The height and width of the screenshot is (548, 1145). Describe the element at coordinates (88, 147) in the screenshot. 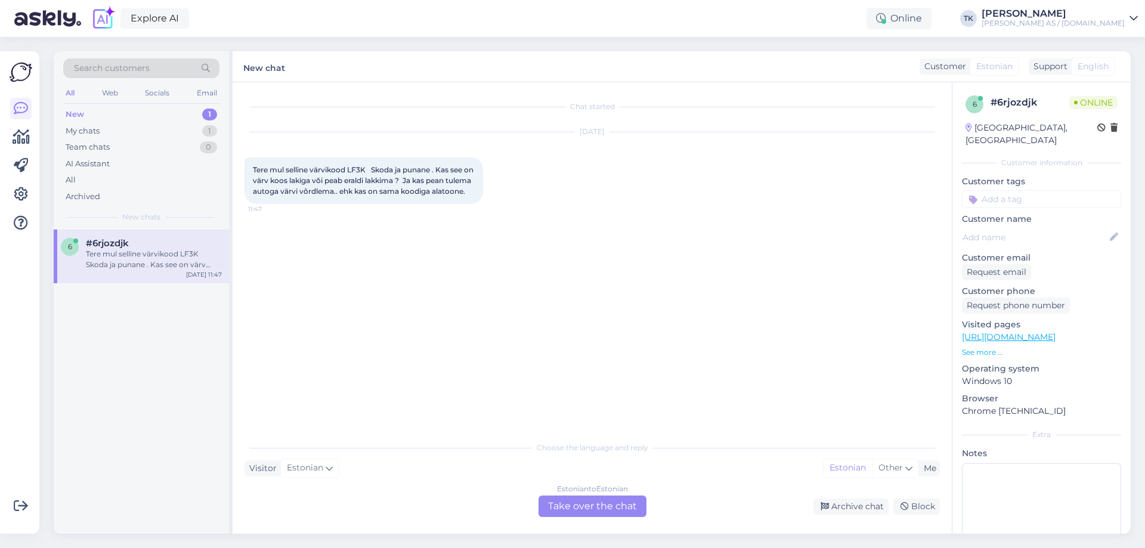

I see `div: Team chats` at that location.